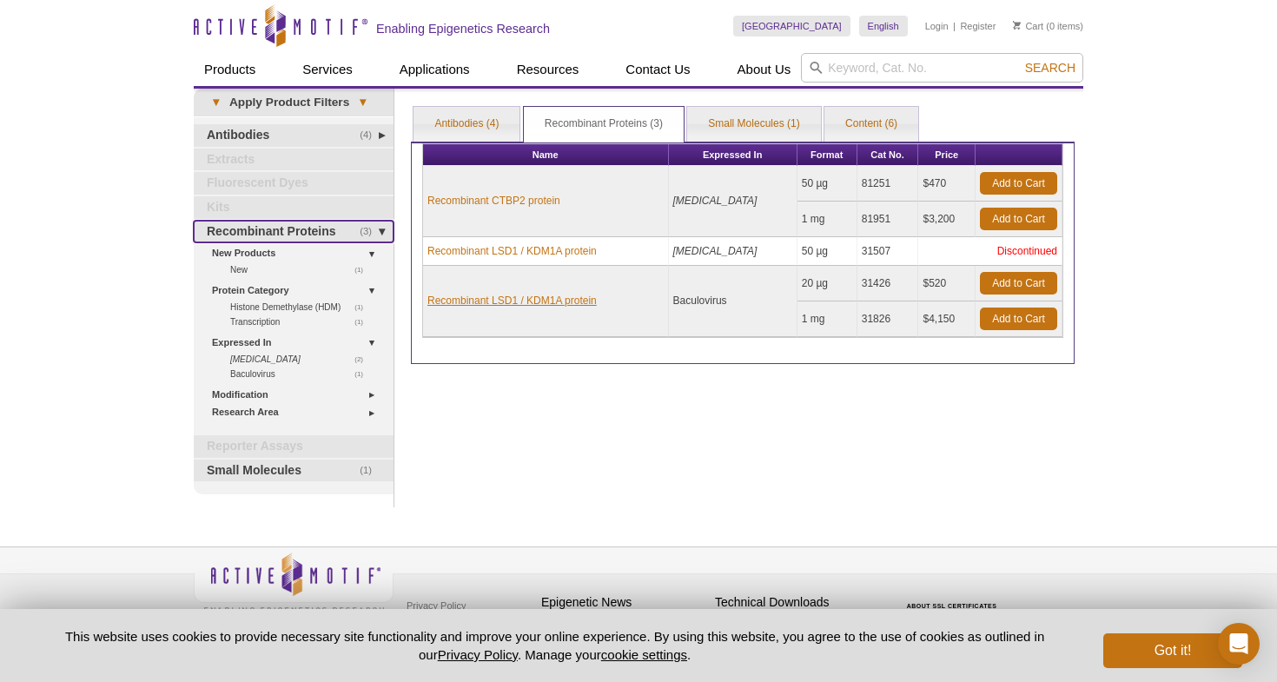  I want to click on a: Login, so click(936, 26).